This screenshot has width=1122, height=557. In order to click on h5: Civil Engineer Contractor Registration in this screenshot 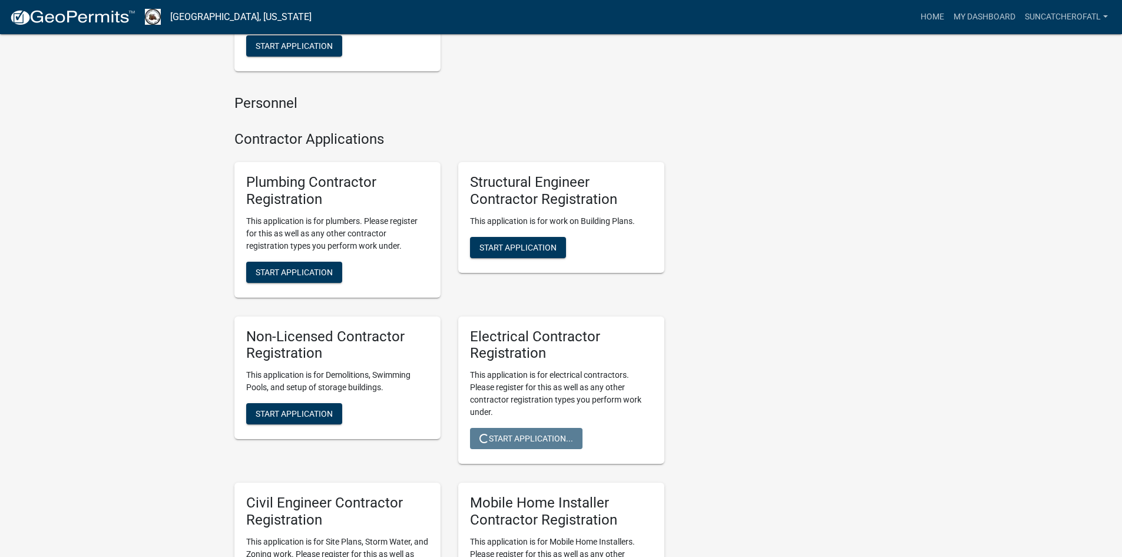, I will do `click(338, 511)`.